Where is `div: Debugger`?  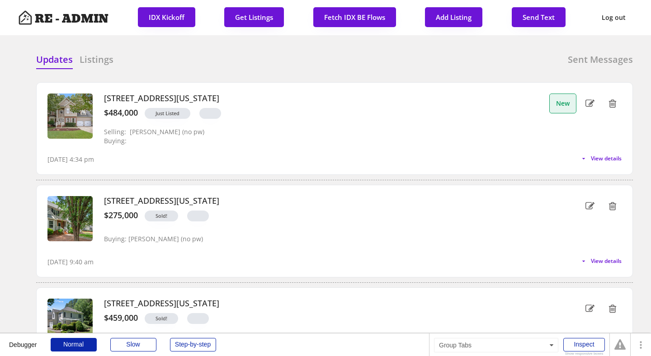 div: Debugger is located at coordinates (23, 341).